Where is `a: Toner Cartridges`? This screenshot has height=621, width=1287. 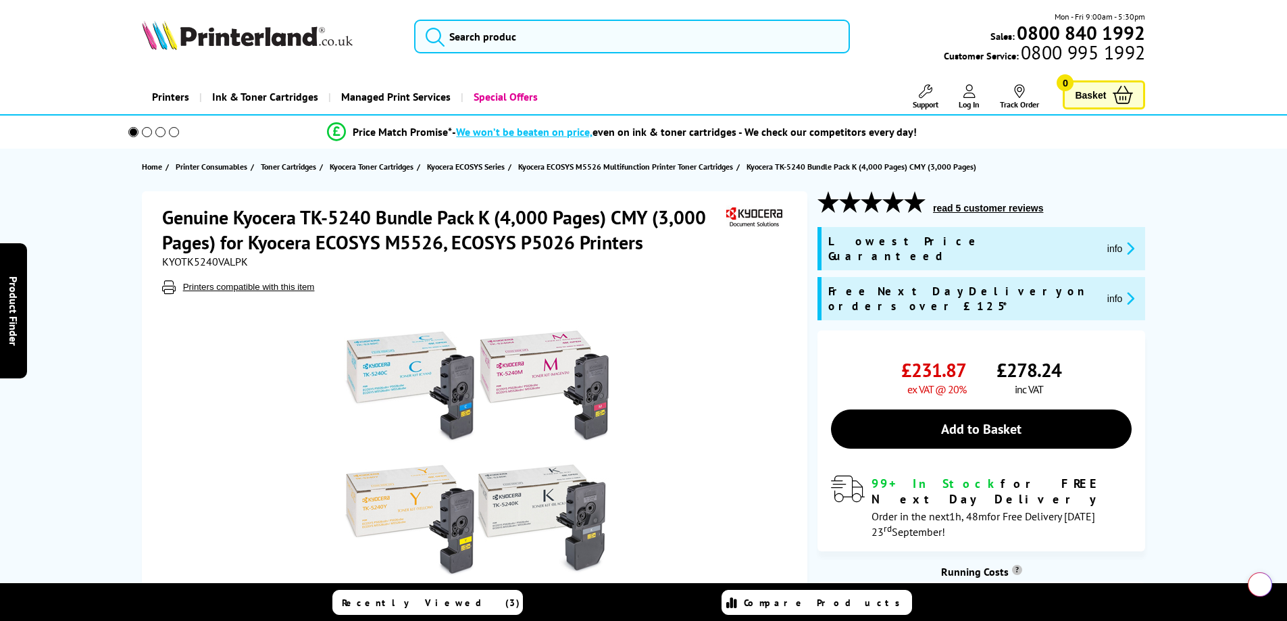 a: Toner Cartridges is located at coordinates (290, 166).